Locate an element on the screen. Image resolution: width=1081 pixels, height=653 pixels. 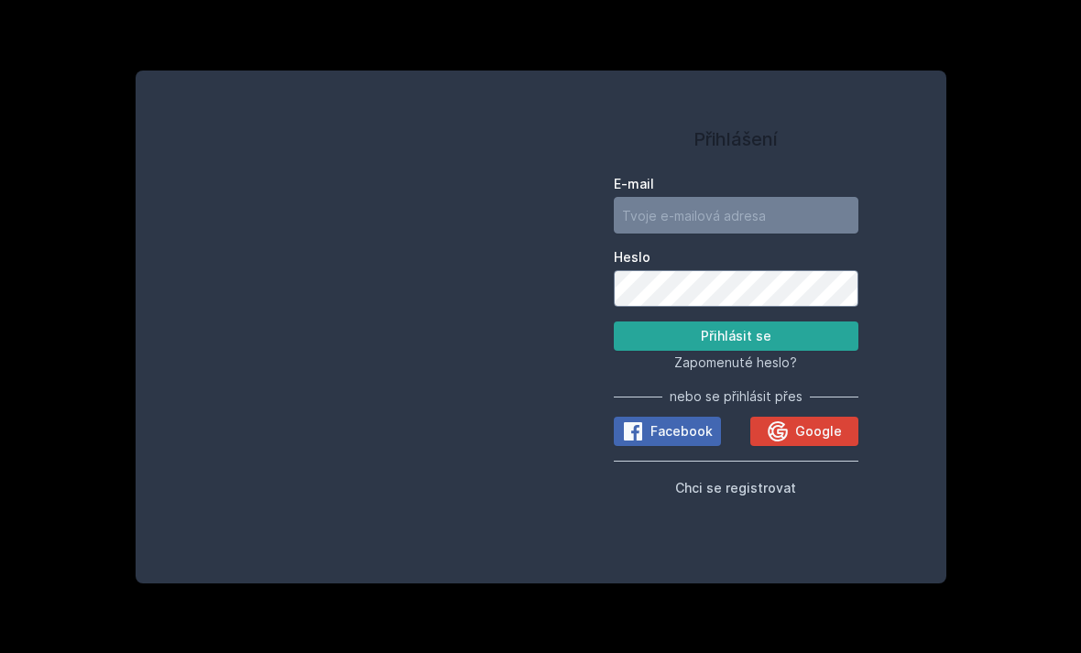
span: nebo se přihlásit přes is located at coordinates (735, 397).